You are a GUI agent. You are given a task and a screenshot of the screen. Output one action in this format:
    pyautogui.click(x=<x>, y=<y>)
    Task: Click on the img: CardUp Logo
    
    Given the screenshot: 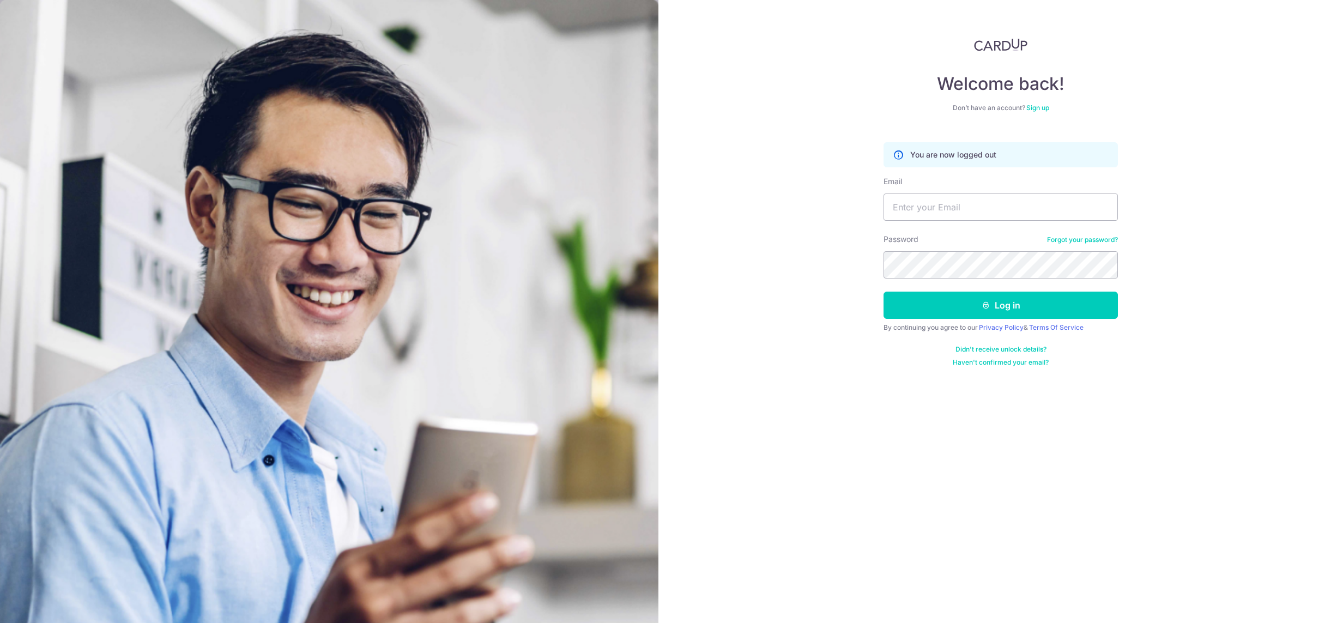 What is the action you would take?
    pyautogui.click(x=1001, y=45)
    